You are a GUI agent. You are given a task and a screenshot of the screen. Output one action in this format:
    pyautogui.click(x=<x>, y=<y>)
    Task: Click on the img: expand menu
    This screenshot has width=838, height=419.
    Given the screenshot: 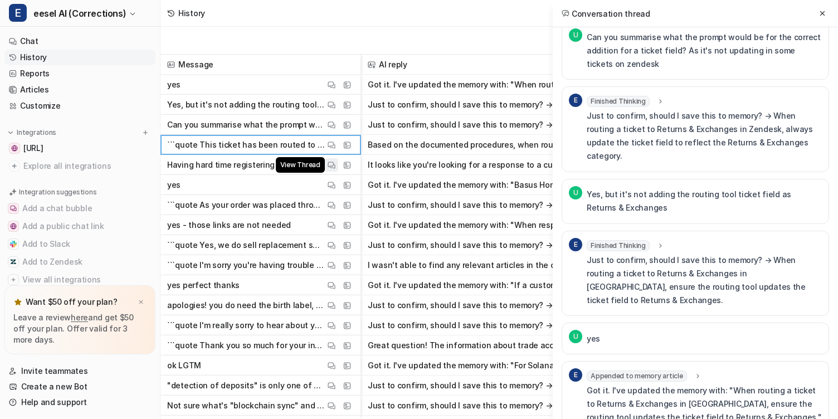 What is the action you would take?
    pyautogui.click(x=11, y=133)
    